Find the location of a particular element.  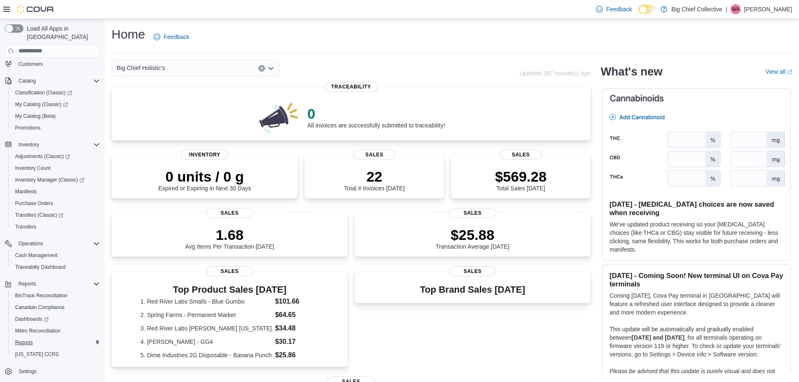

button: Customers is located at coordinates (52, 64).